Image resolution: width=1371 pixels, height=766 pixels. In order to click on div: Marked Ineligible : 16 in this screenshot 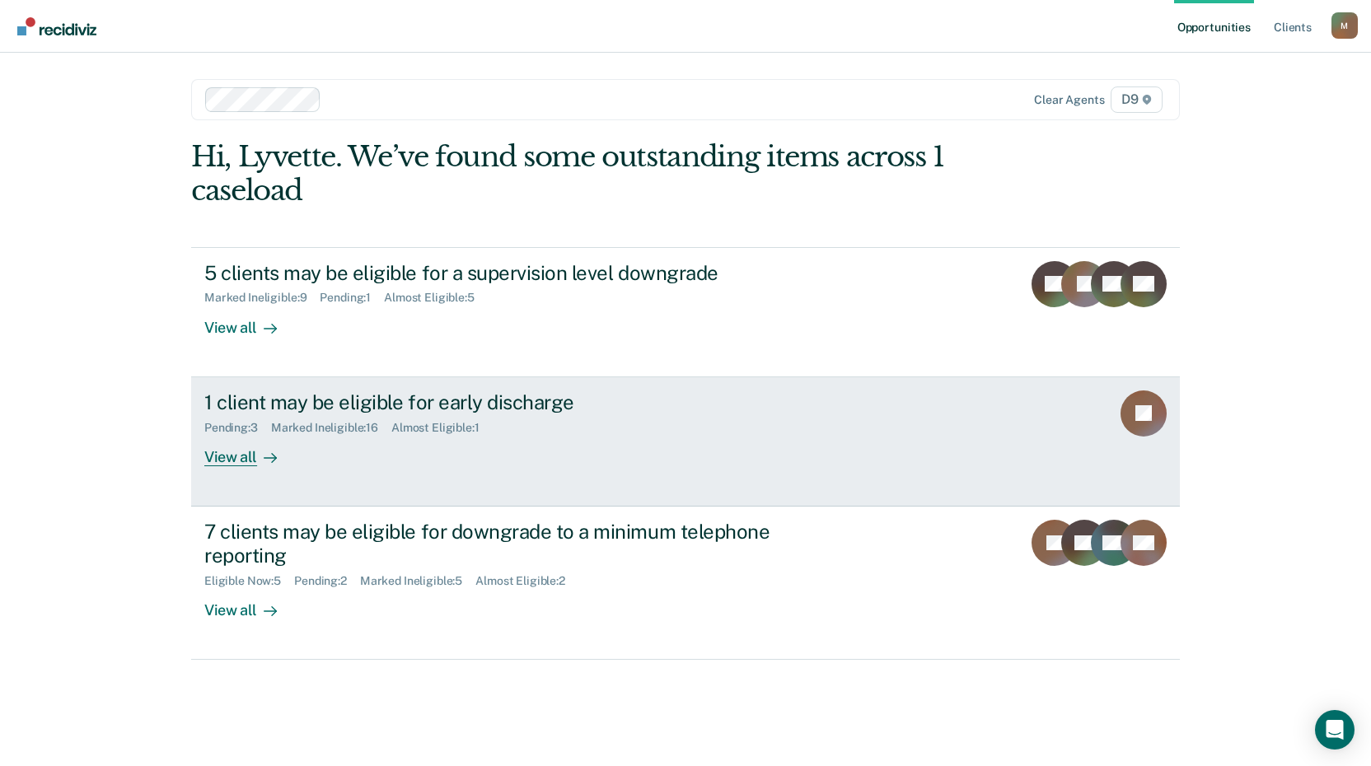, I will do `click(331, 428)`.